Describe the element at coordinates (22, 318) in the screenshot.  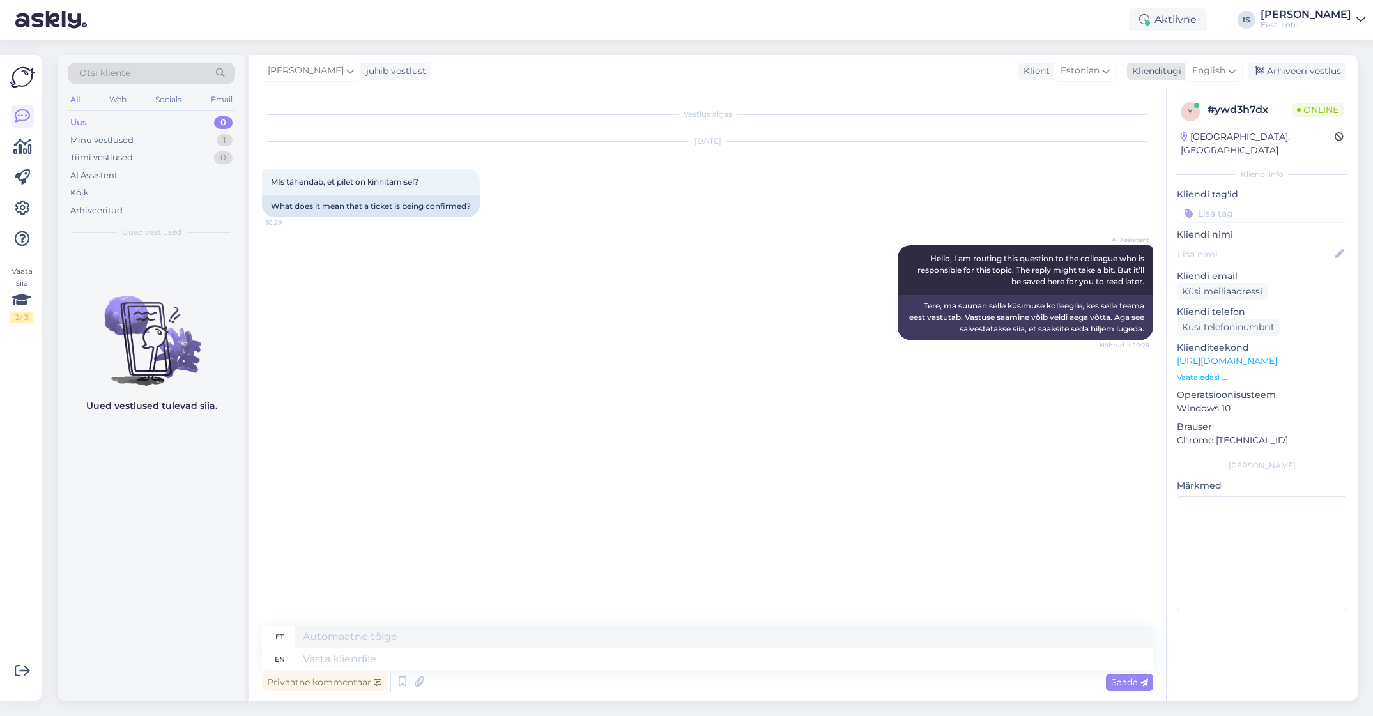
I see `div: 2 / 3` at that location.